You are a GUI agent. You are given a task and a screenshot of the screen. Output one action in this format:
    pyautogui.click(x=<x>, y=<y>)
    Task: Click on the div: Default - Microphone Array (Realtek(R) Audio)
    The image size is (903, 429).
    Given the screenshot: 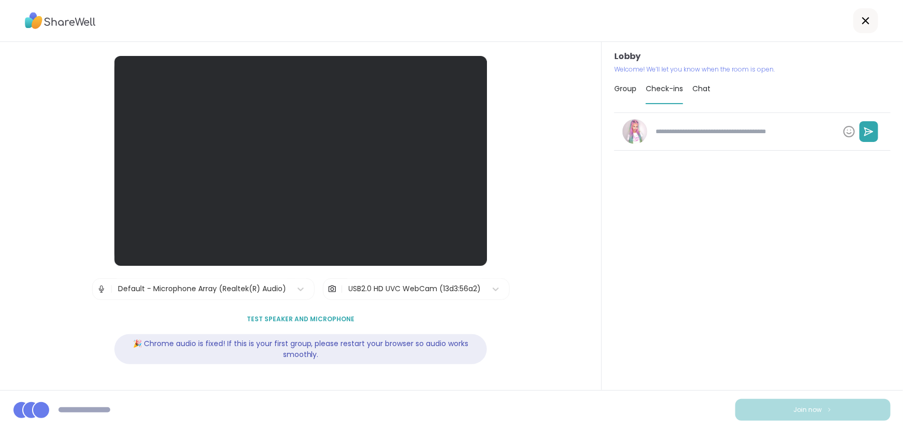 What is the action you would take?
    pyautogui.click(x=202, y=288)
    